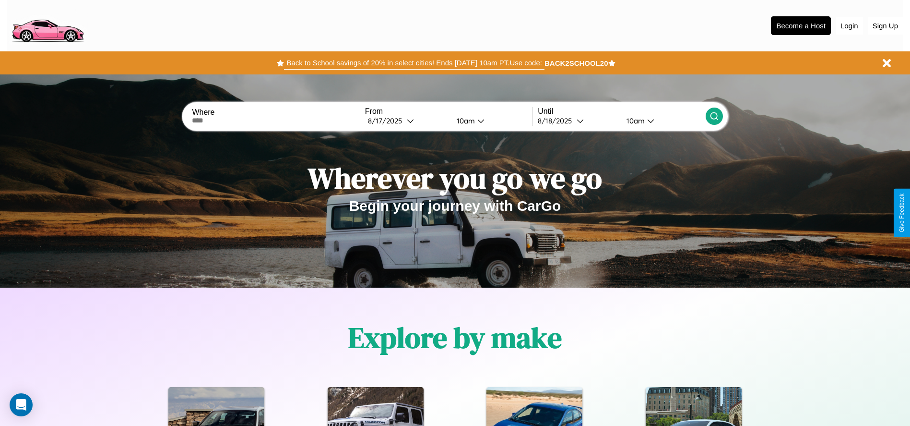 This screenshot has height=426, width=910. What do you see at coordinates (449, 111) in the screenshot?
I see `label: From` at bounding box center [449, 111].